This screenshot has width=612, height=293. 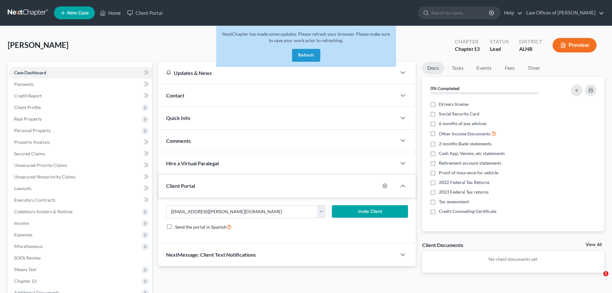 I want to click on span: Social Security Card, so click(x=459, y=114).